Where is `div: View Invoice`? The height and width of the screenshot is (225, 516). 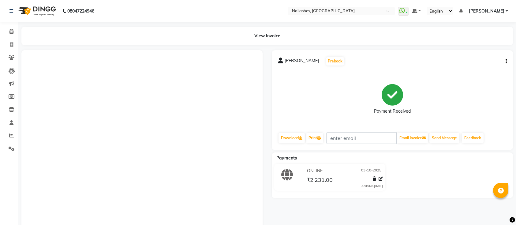 div: View Invoice is located at coordinates (267, 36).